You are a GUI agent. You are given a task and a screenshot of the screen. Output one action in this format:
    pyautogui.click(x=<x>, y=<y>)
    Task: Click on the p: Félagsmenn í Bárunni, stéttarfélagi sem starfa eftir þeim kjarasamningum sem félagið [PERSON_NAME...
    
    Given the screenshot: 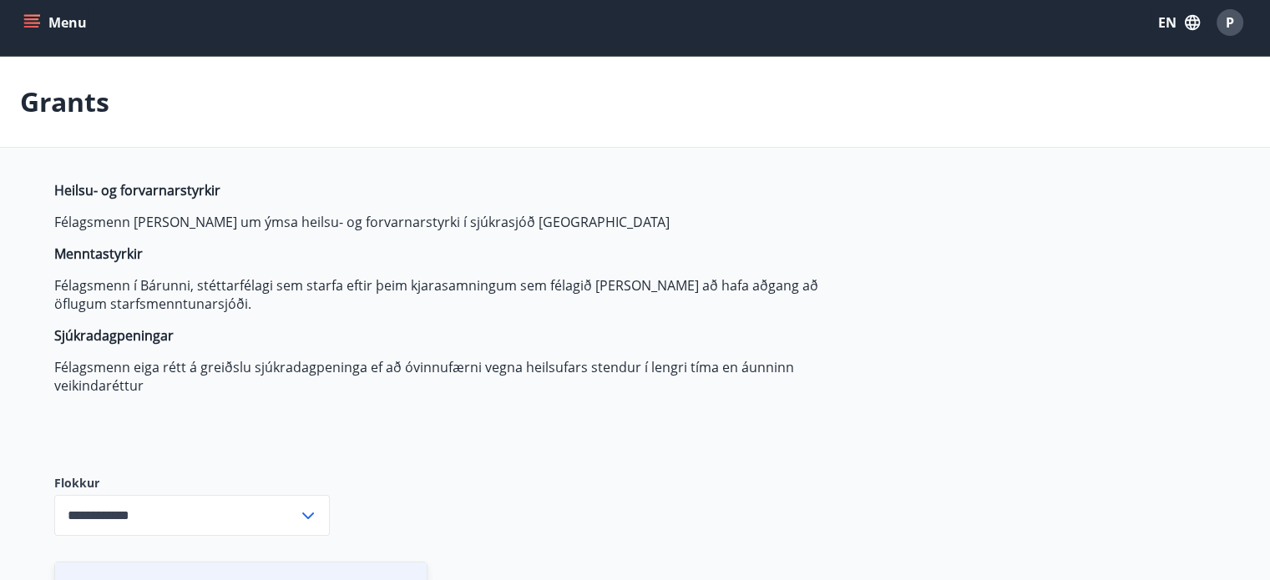 What is the action you would take?
    pyautogui.click(x=448, y=295)
    